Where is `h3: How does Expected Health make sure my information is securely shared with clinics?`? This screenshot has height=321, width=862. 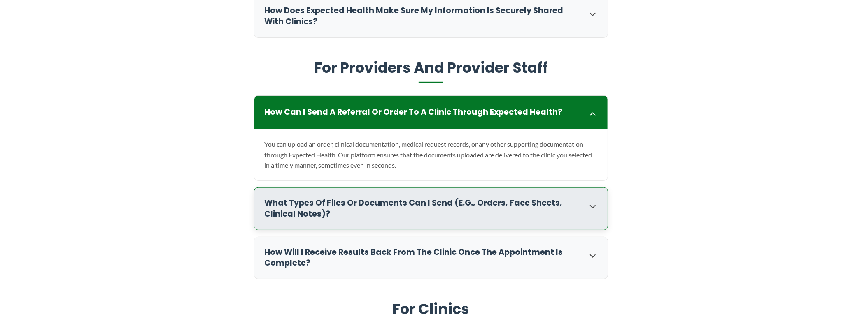
h3: How does Expected Health make sure my information is securely shared with clinics? is located at coordinates (422, 16).